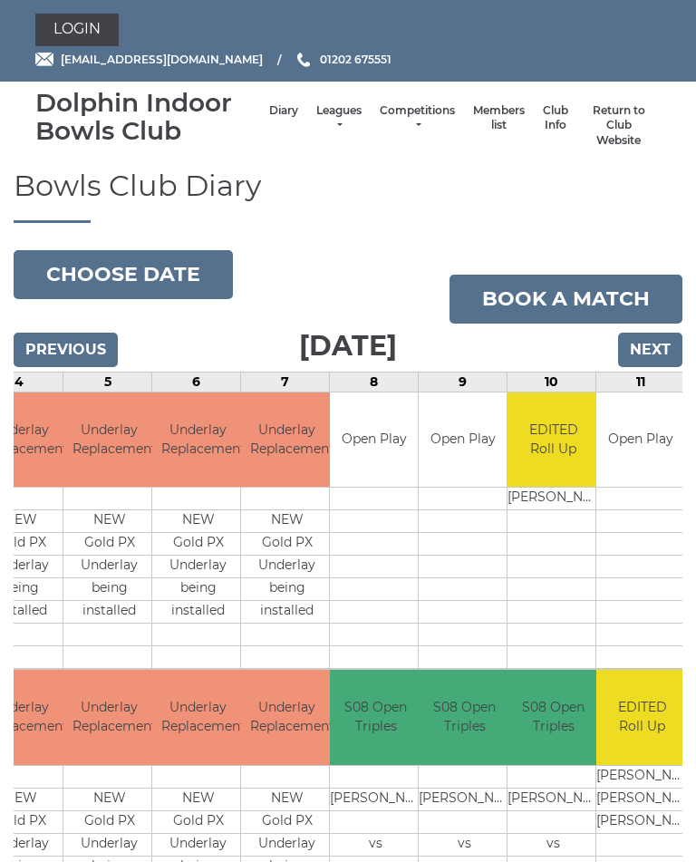 Image resolution: width=696 pixels, height=862 pixels. What do you see at coordinates (77, 30) in the screenshot?
I see `a: Login` at bounding box center [77, 30].